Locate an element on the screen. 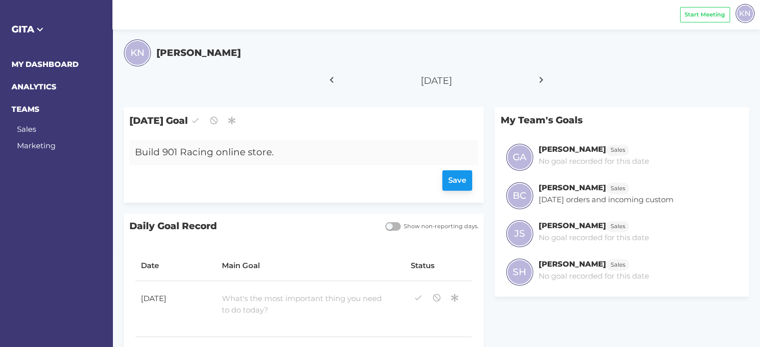  div: KN is located at coordinates (745, 13).